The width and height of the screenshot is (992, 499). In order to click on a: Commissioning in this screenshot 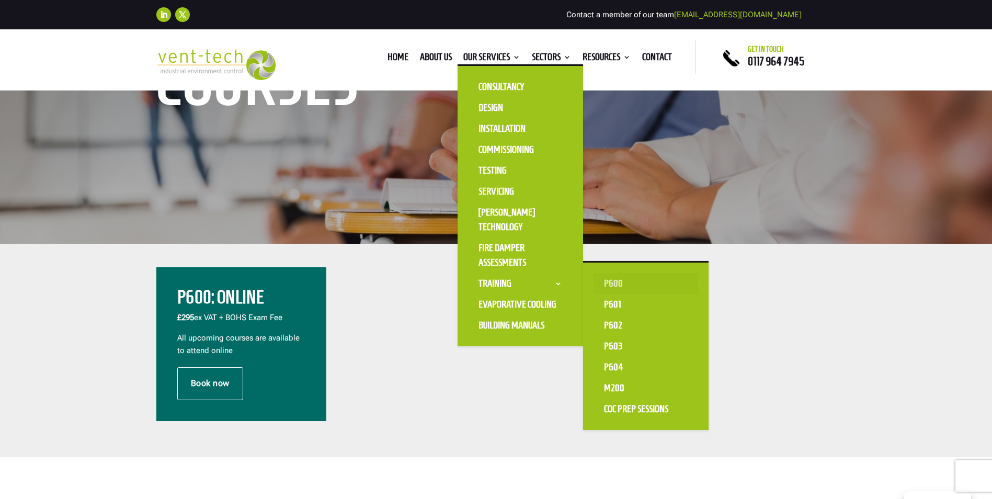, I will do `click(520, 150)`.